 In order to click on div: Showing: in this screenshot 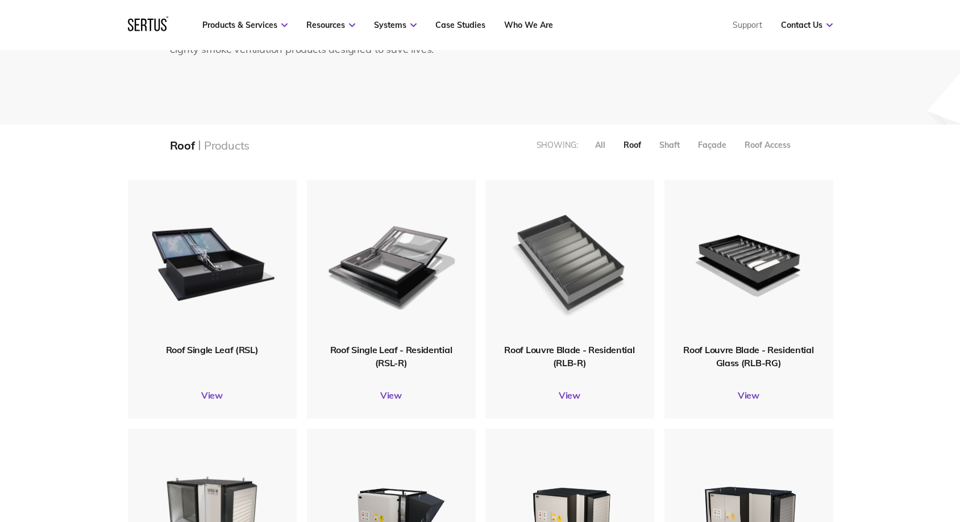, I will do `click(557, 145)`.